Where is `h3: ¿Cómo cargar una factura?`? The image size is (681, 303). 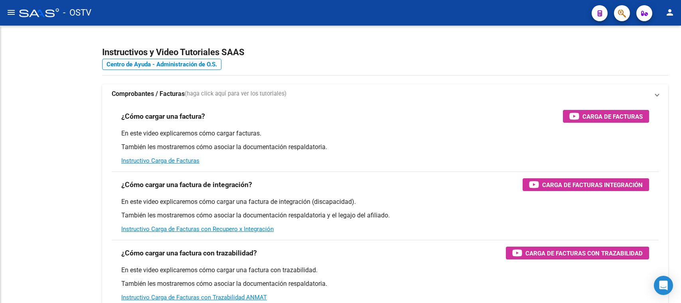 h3: ¿Cómo cargar una factura? is located at coordinates (163, 116).